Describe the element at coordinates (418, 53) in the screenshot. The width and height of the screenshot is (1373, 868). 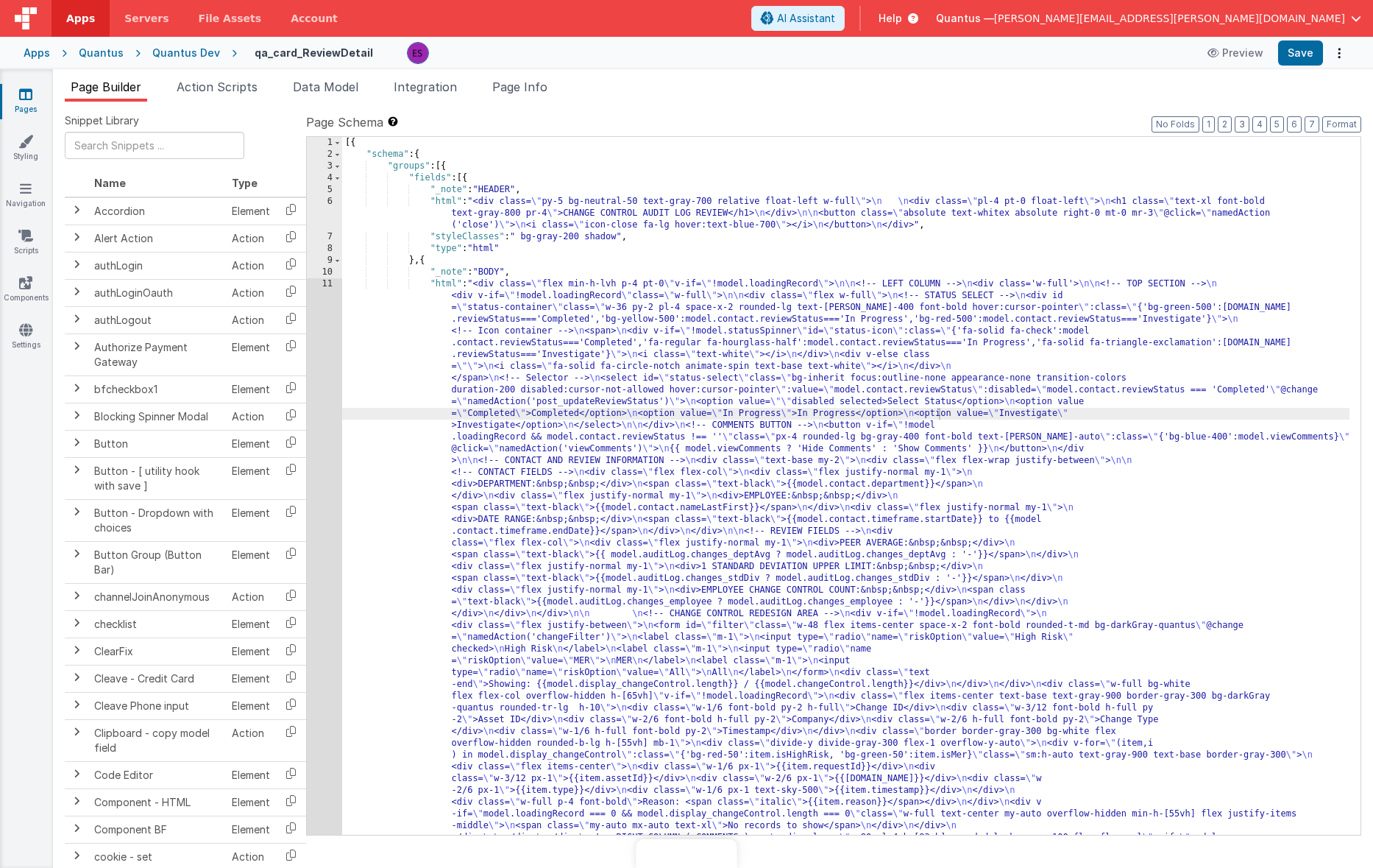
I see `img: 2445f8d87038429357ee99e9bdfcd63a` at that location.